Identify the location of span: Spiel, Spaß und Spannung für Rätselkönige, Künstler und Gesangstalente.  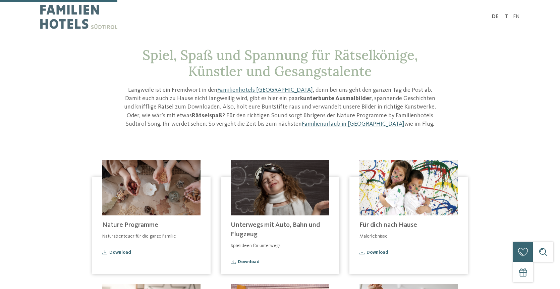
(280, 63).